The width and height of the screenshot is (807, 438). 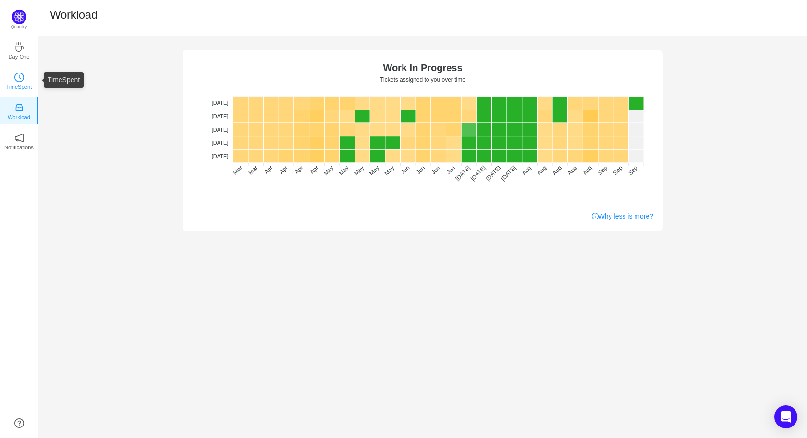 What do you see at coordinates (74, 15) in the screenshot?
I see `h1: Workload` at bounding box center [74, 15].